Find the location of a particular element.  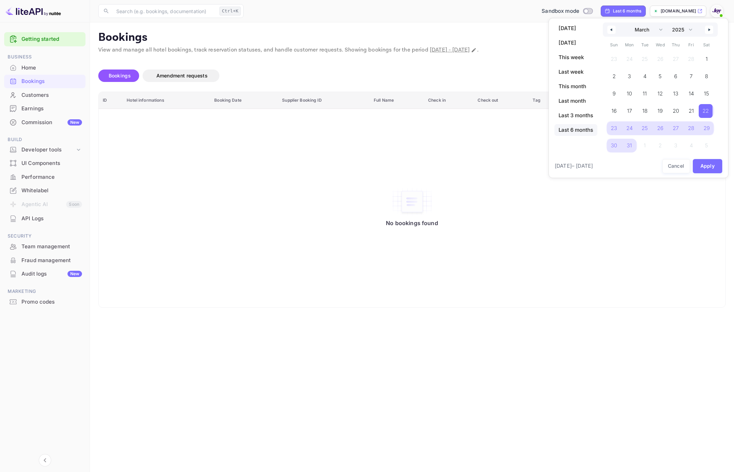

span: 9 is located at coordinates (614, 94).